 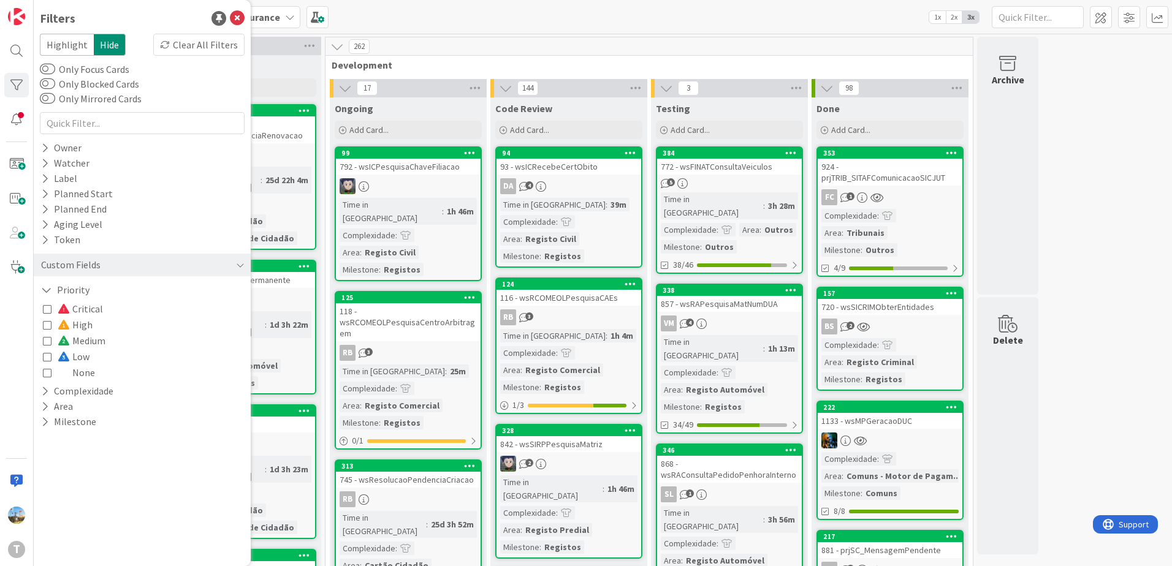 I want to click on div: Owner, so click(x=61, y=148).